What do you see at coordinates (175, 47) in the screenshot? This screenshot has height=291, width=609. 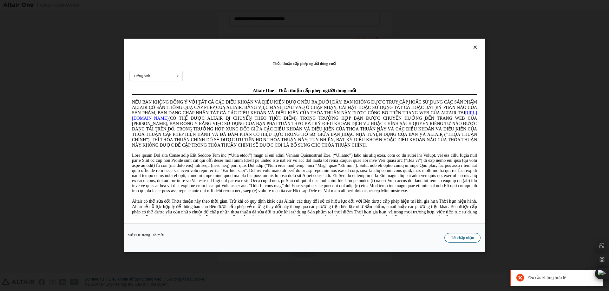 I see `font: (CÓ THỂ ĐƯỢC ALTAIR DI CHUYỂN THEO THỜI ĐIỂM). TRONG TRƯỜNG HỢP BẠN ĐƯỢC CHUYỂN HƯỚNG ĐẾN TRANG W...` at bounding box center [175, 47].